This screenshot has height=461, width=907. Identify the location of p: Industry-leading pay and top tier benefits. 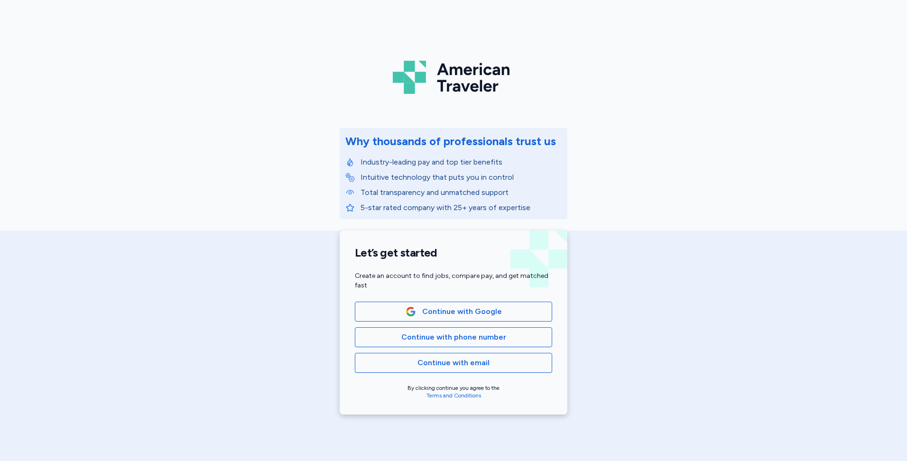
(461, 162).